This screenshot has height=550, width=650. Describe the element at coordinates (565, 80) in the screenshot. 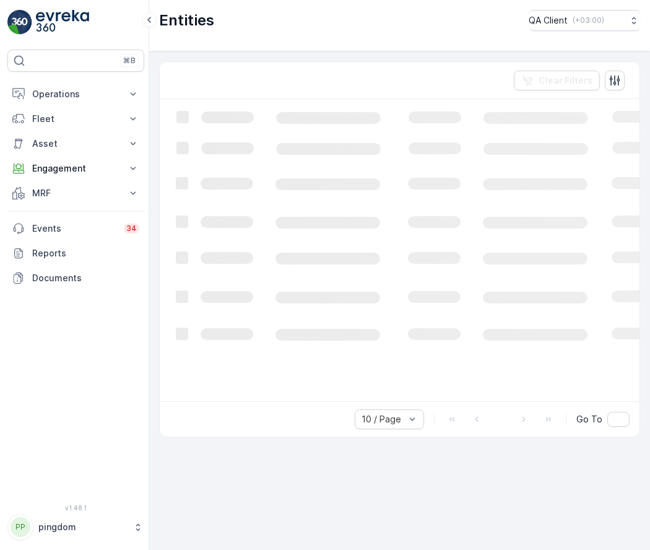

I see `p: Clear Filters` at that location.